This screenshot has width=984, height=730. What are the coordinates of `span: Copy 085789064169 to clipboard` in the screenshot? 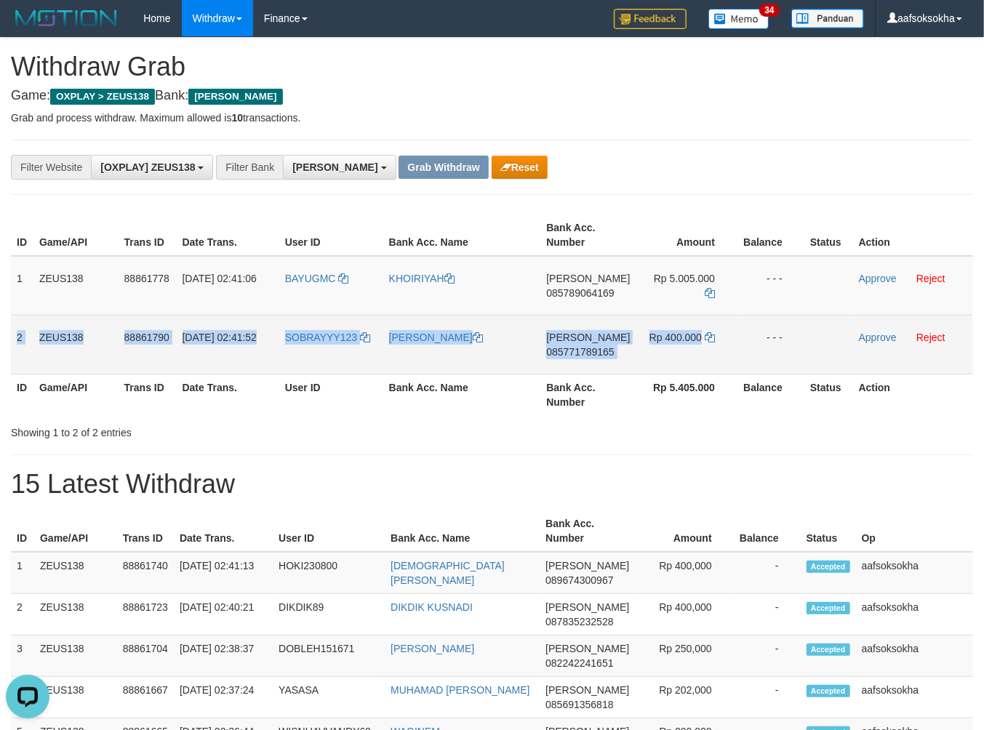 It's located at (579, 293).